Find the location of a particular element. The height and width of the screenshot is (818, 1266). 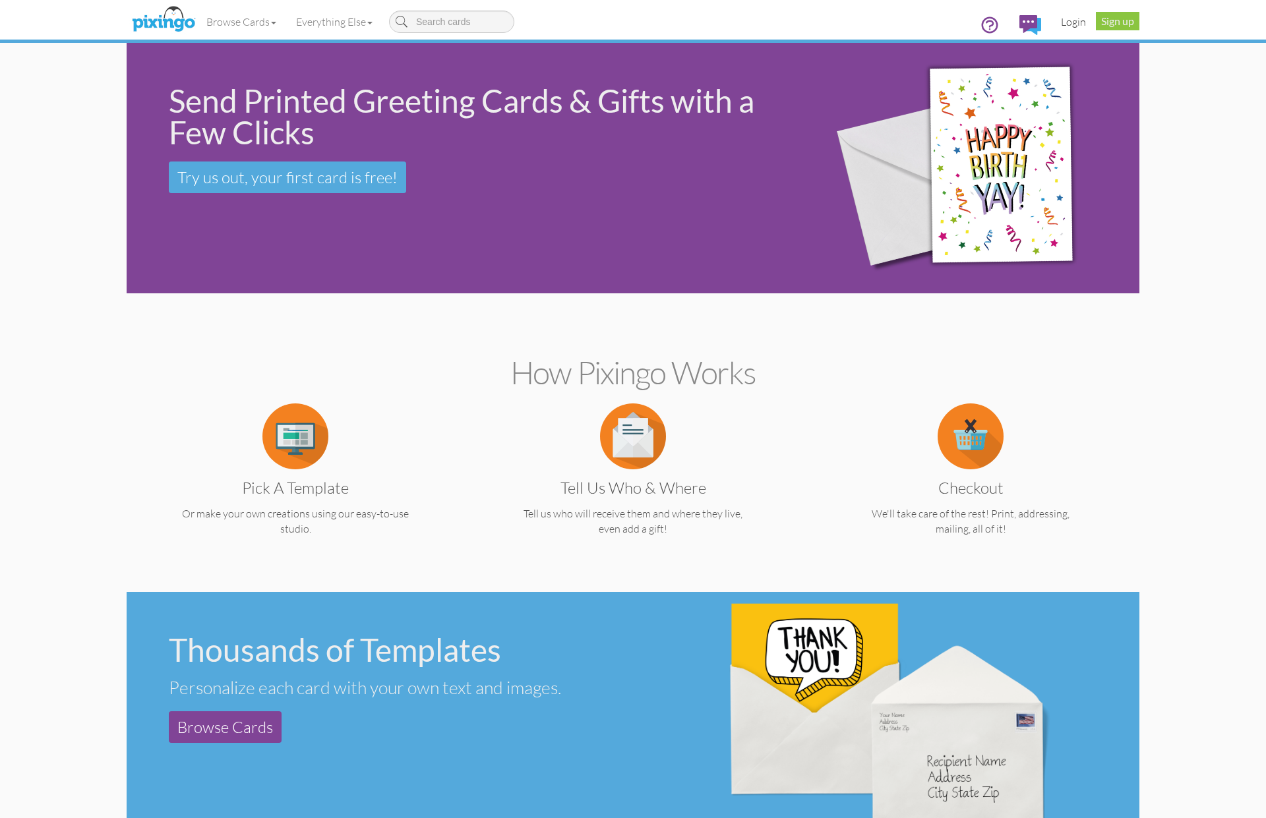

a: Checkout We'll take care of the rest! Print, addressing, mailing, all of it! is located at coordinates (971, 483).